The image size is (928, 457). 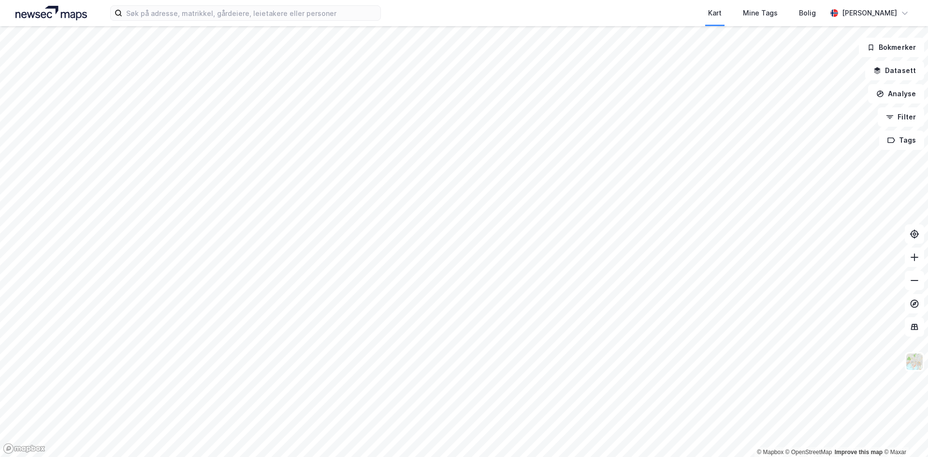 I want to click on div: Kontrollprogram for chat, so click(x=904, y=434).